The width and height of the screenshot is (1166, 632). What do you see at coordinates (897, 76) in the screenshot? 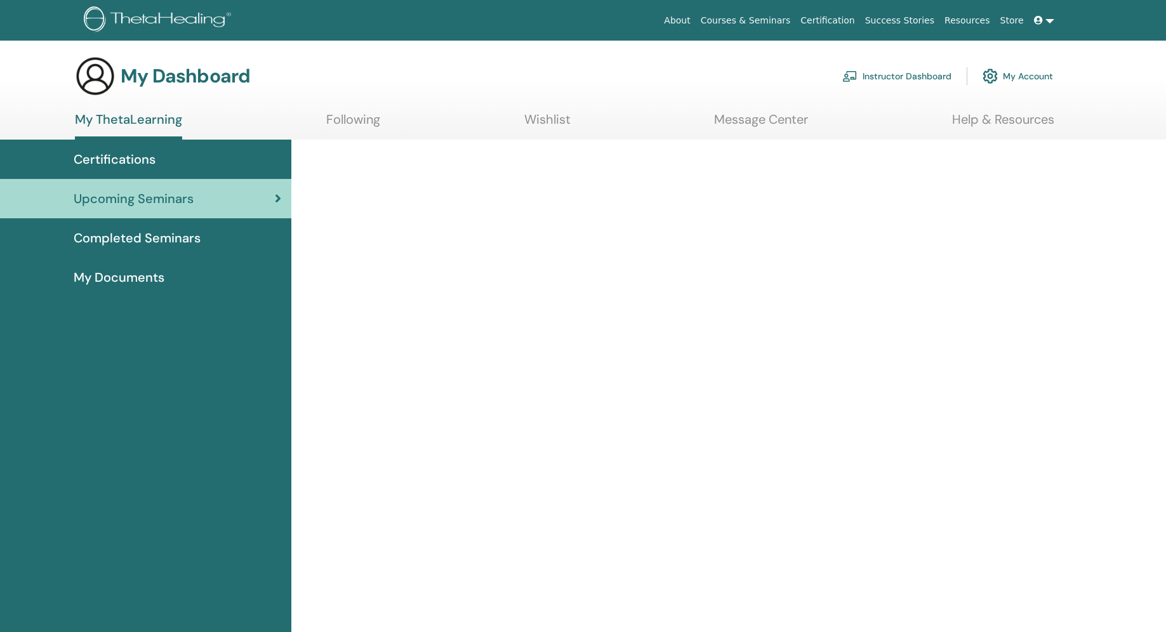
I see `a: Instructor Dashboard` at bounding box center [897, 76].